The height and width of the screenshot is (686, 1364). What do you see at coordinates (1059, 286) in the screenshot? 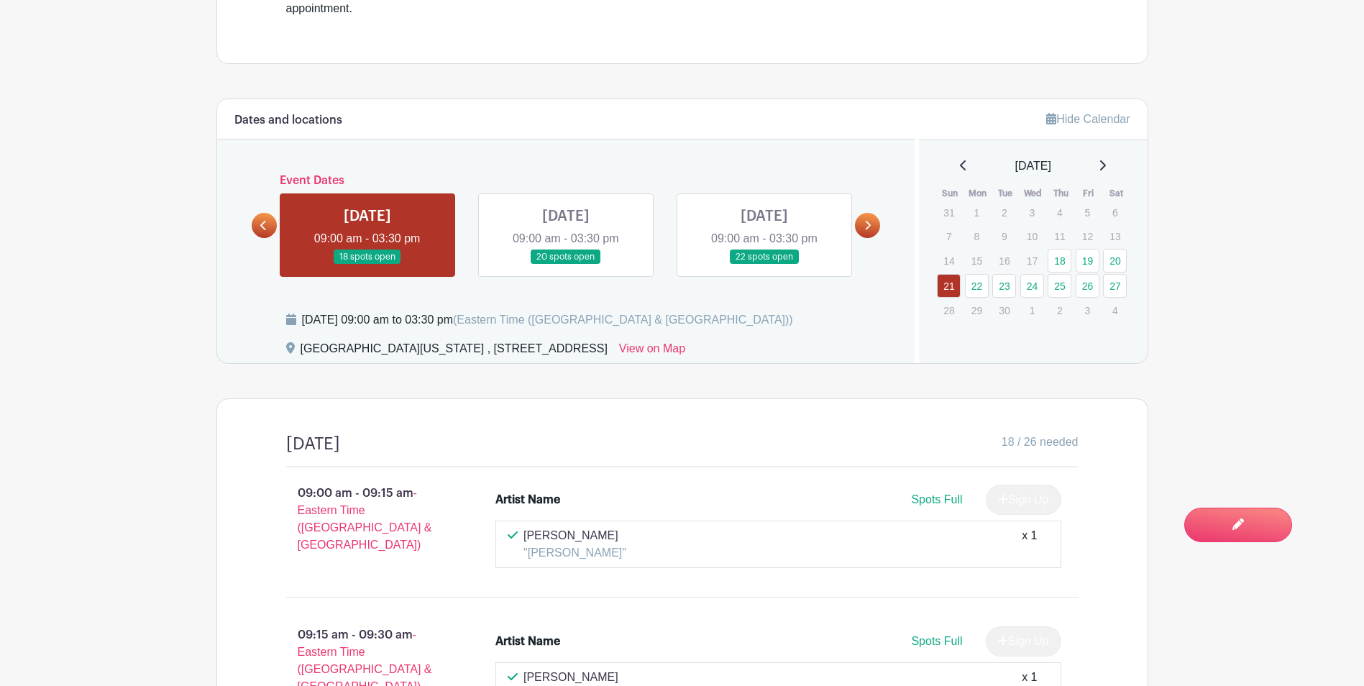
I see `a: 25` at bounding box center [1059, 286].